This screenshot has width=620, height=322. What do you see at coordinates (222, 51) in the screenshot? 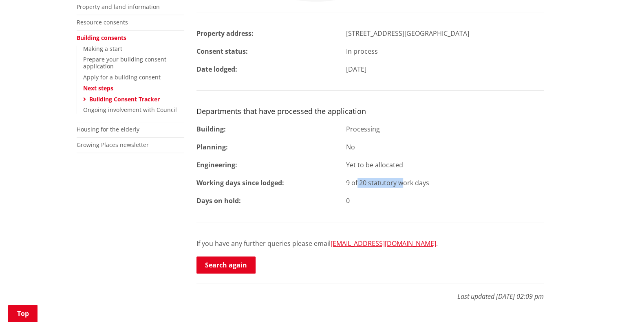
I see `strong: Consent status:` at bounding box center [222, 51].